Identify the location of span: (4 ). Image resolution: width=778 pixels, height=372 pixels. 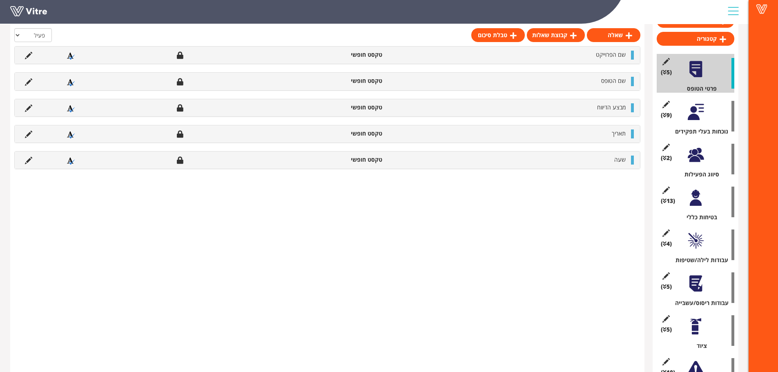
(666, 244).